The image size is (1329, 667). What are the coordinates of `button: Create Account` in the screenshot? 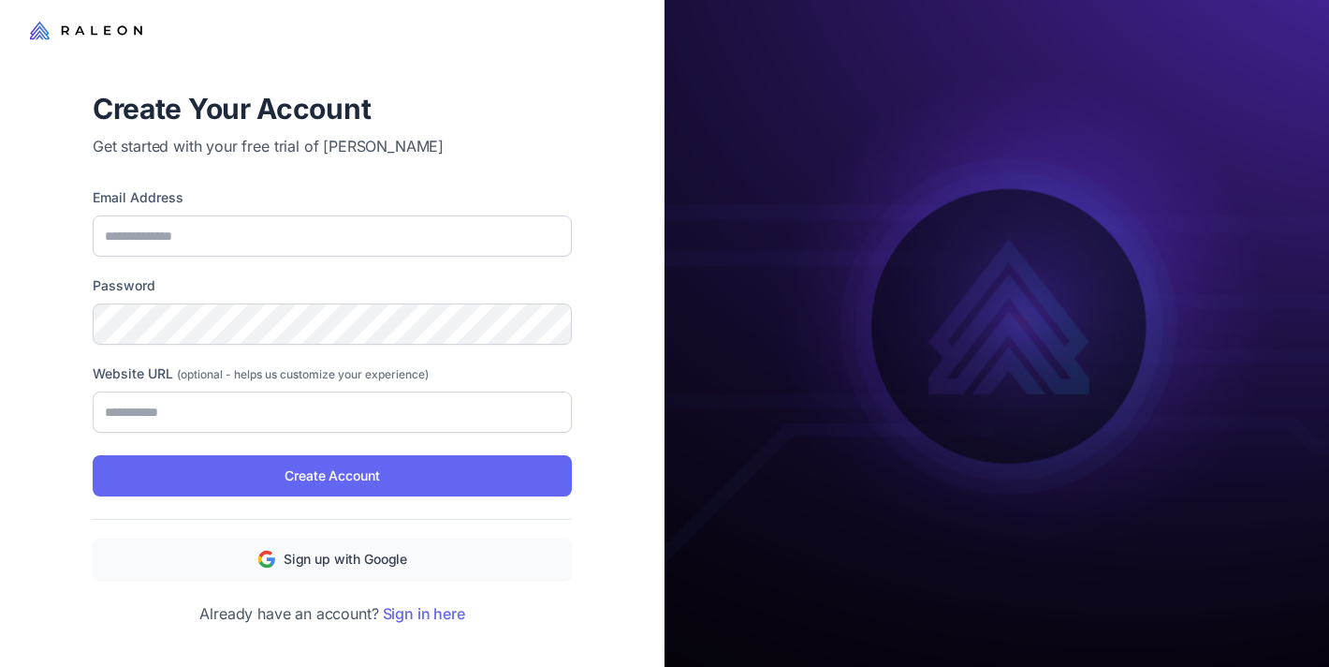 It's located at (332, 476).